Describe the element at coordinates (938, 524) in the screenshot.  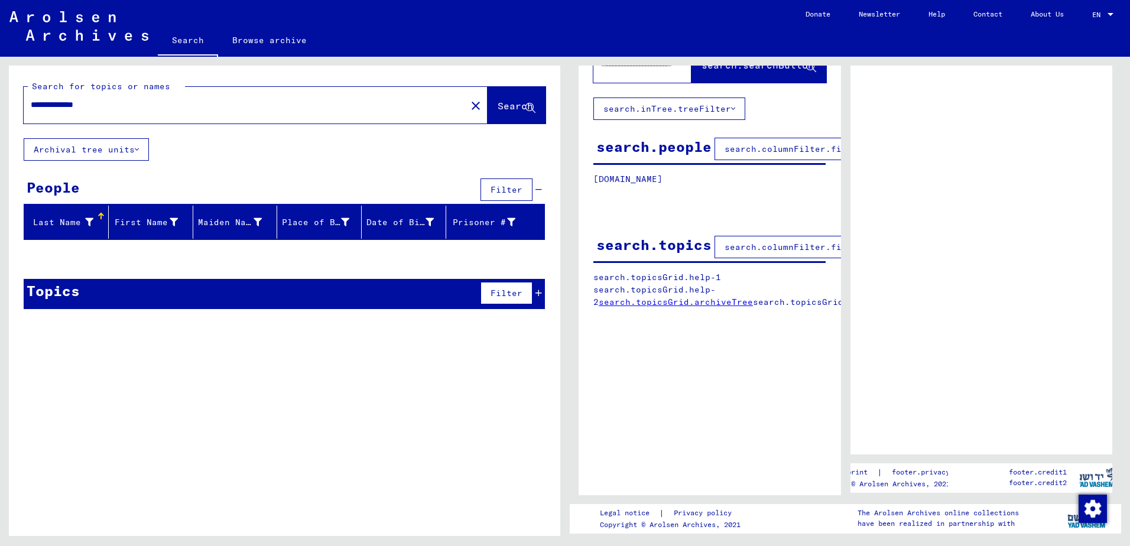
I see `p: have been realized in partnership with` at that location.